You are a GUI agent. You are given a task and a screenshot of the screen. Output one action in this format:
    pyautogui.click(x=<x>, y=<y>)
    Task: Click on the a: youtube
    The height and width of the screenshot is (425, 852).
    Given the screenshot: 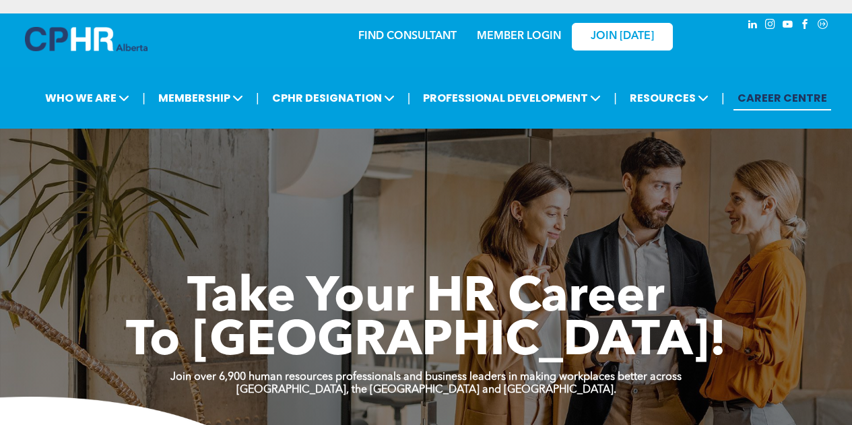 What is the action you would take?
    pyautogui.click(x=788, y=26)
    